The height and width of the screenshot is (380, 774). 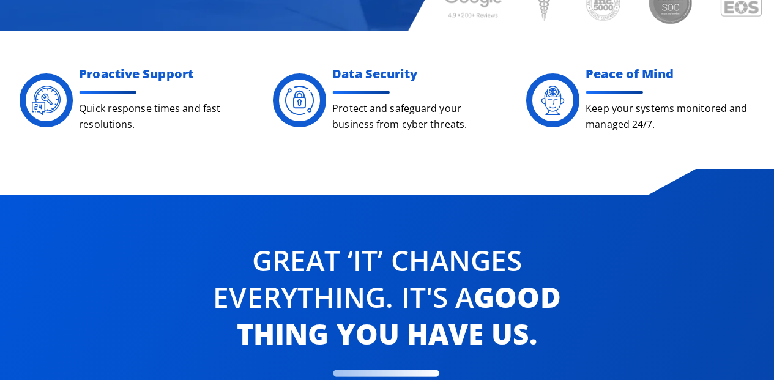 What do you see at coordinates (553, 100) in the screenshot?
I see `img: Digacore Services - peace of mind` at bounding box center [553, 100].